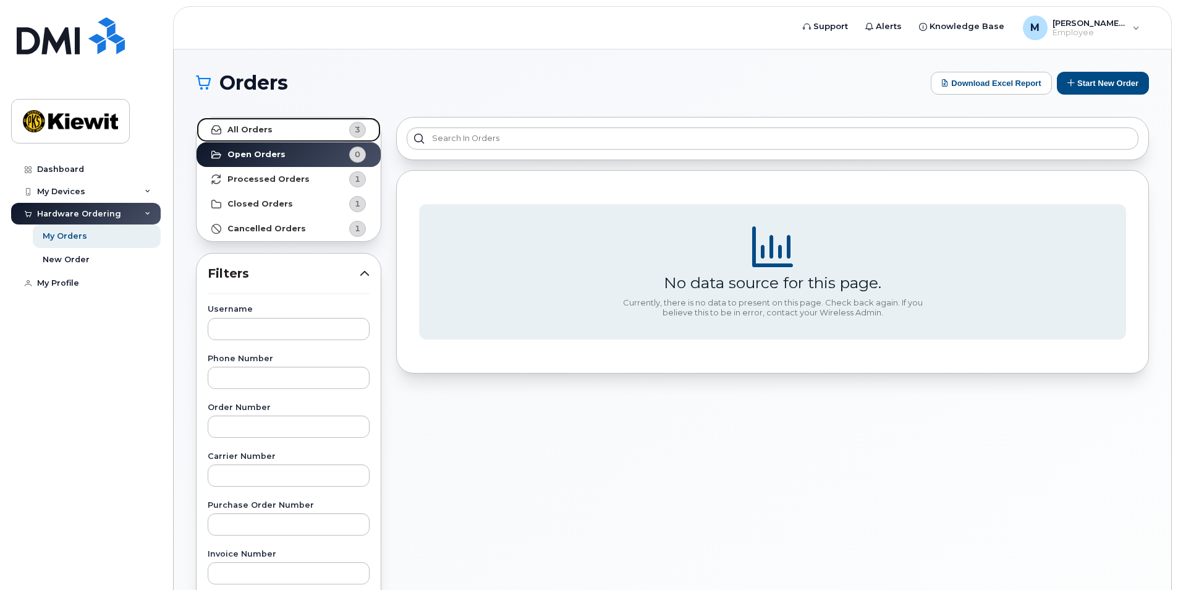 Image resolution: width=1178 pixels, height=590 pixels. What do you see at coordinates (289, 229) in the screenshot?
I see `a: Cancelled Orders1` at bounding box center [289, 229].